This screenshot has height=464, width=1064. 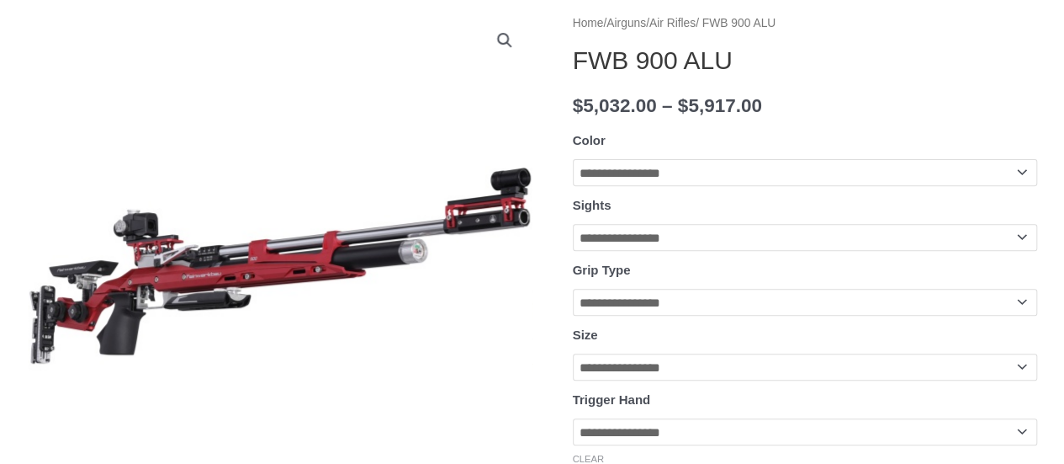 What do you see at coordinates (588, 23) in the screenshot?
I see `a: Home` at bounding box center [588, 23].